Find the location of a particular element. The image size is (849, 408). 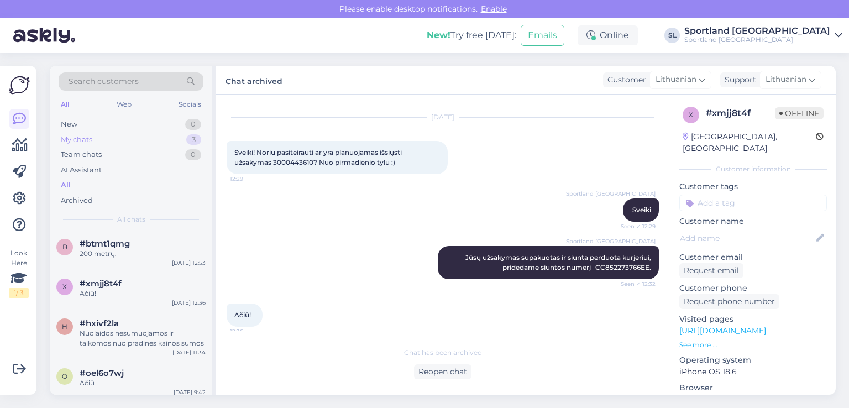

p: iPhone OS 18.6 is located at coordinates (753, 371).